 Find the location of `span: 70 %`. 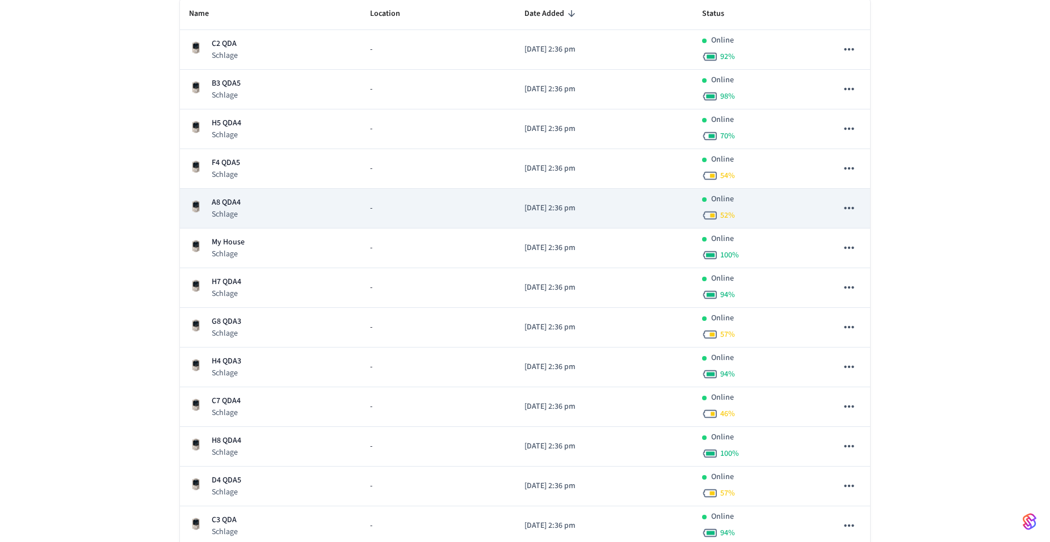

span: 70 % is located at coordinates (727, 136).